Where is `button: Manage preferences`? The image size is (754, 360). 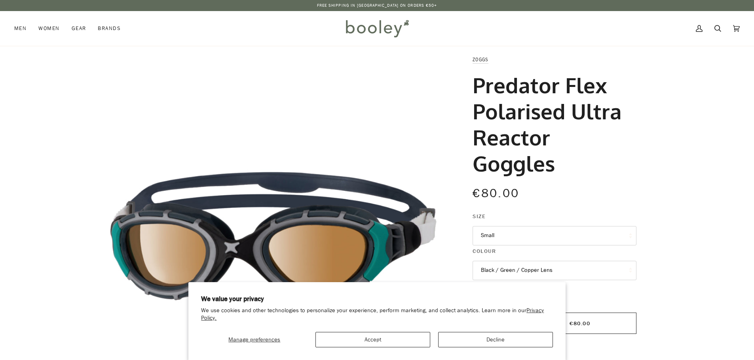
button: Manage preferences is located at coordinates (254, 340).